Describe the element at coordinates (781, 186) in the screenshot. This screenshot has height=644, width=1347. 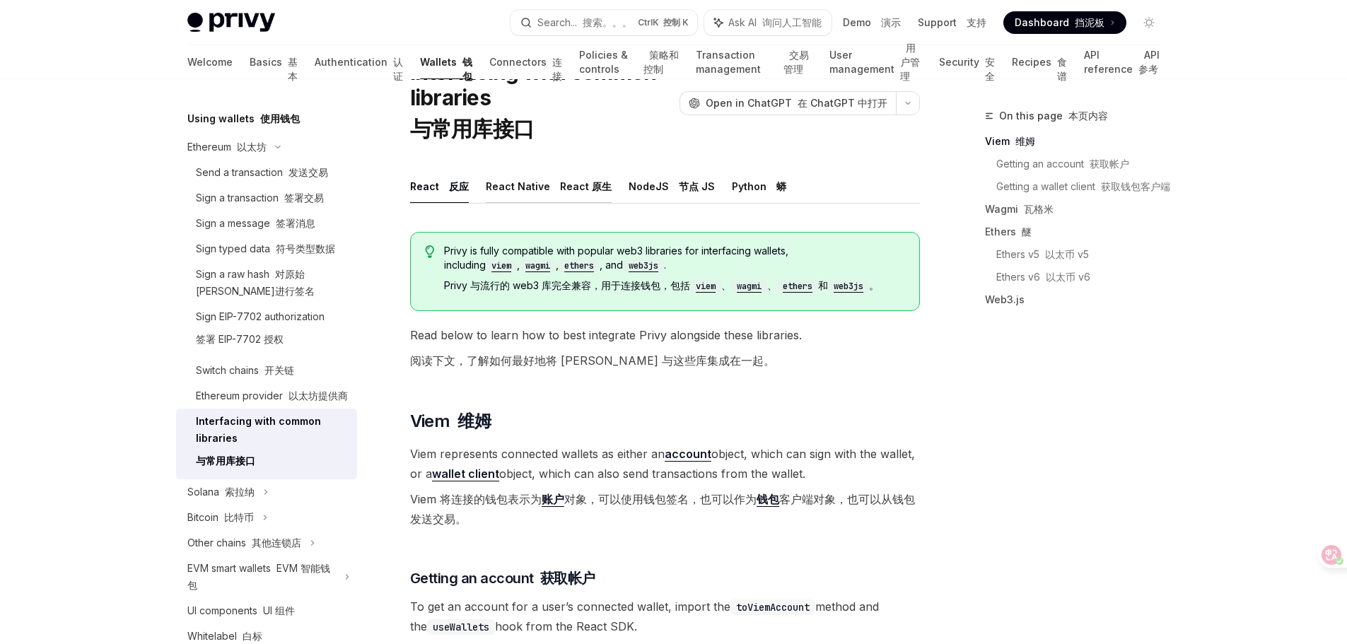
I see `font: 蟒` at that location.